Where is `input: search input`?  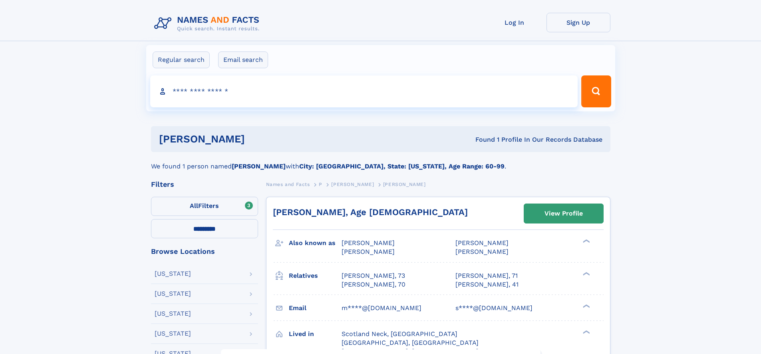
input: search input is located at coordinates (364, 91).